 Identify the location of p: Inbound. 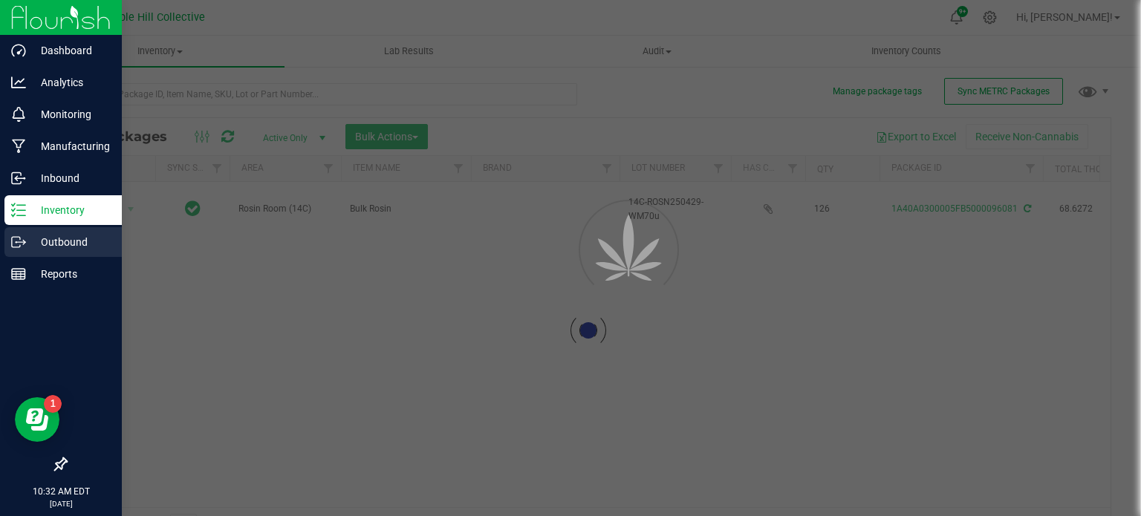
(71, 178).